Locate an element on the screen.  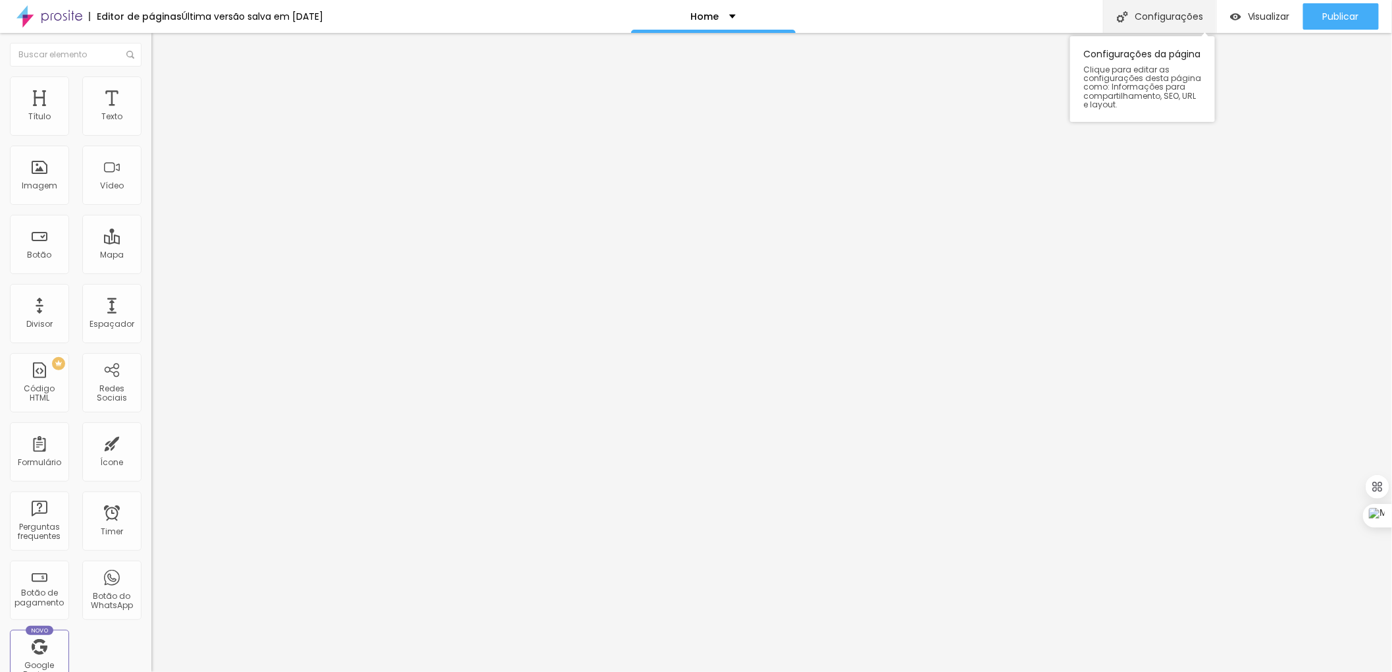
div: Mapa is located at coordinates (112, 255).